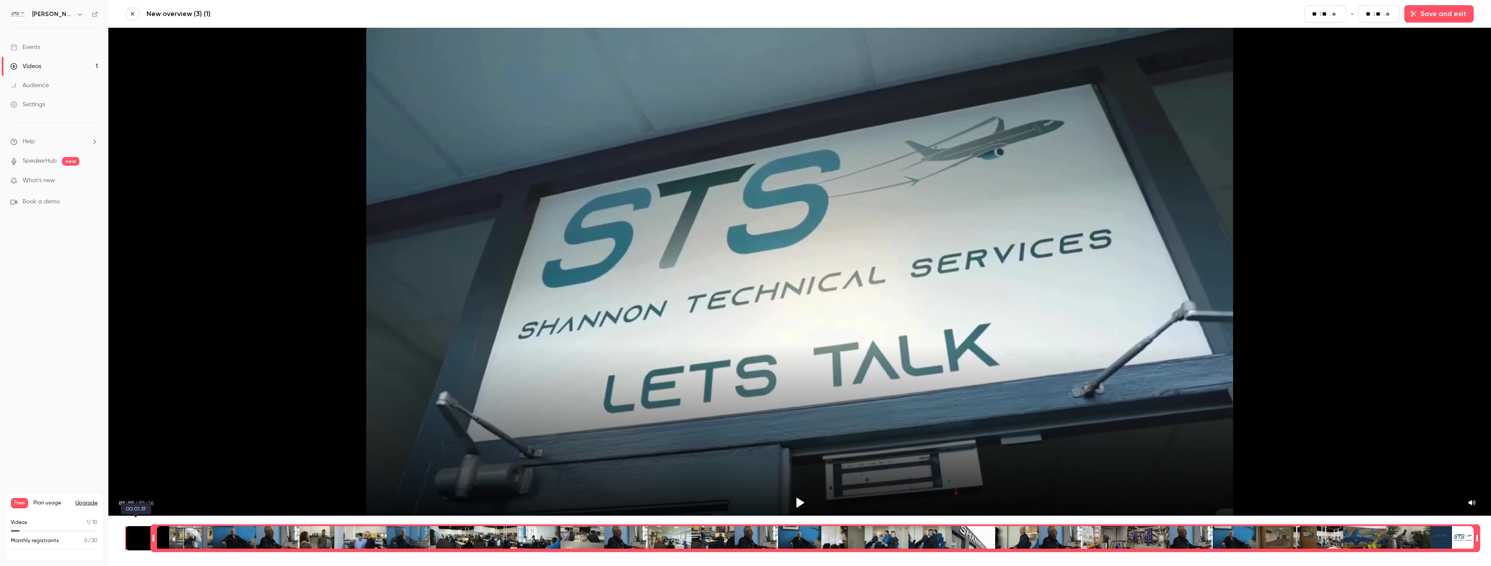  Describe the element at coordinates (41, 202) in the screenshot. I see `span: Book a demo` at that location.